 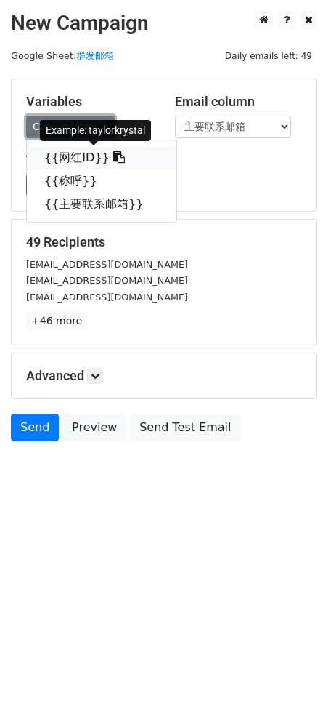 What do you see at coordinates (95, 130) in the screenshot?
I see `div: Example: taylorkrystal` at bounding box center [95, 130].